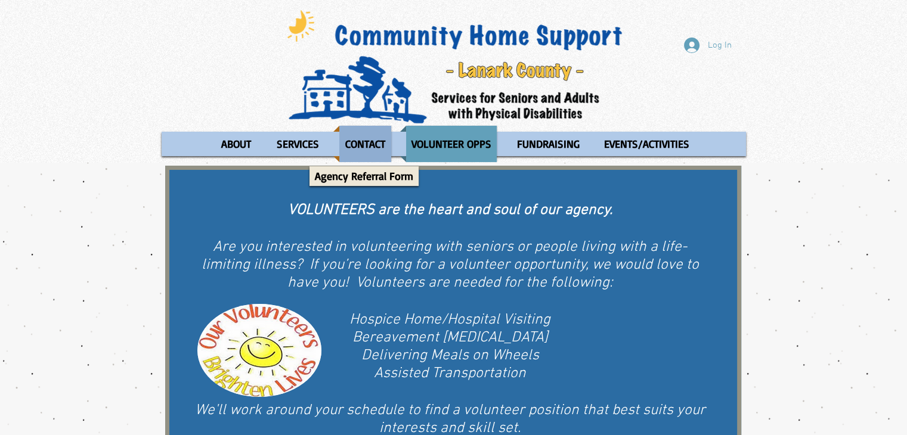  I want to click on p: Agency Referral Form, so click(364, 176).